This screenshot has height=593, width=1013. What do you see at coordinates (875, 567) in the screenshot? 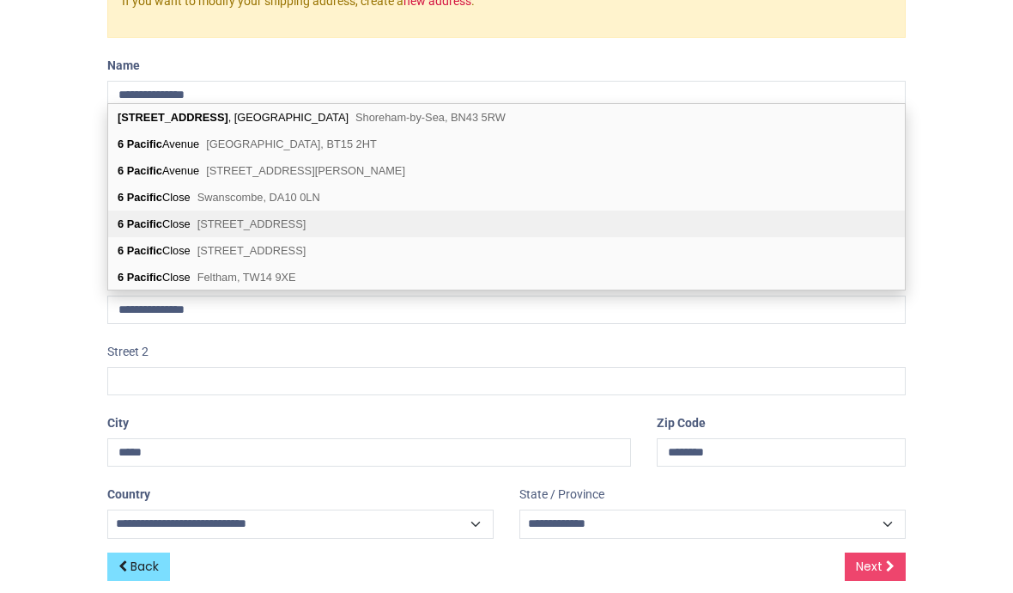
I see `a: Next` at bounding box center [875, 567].